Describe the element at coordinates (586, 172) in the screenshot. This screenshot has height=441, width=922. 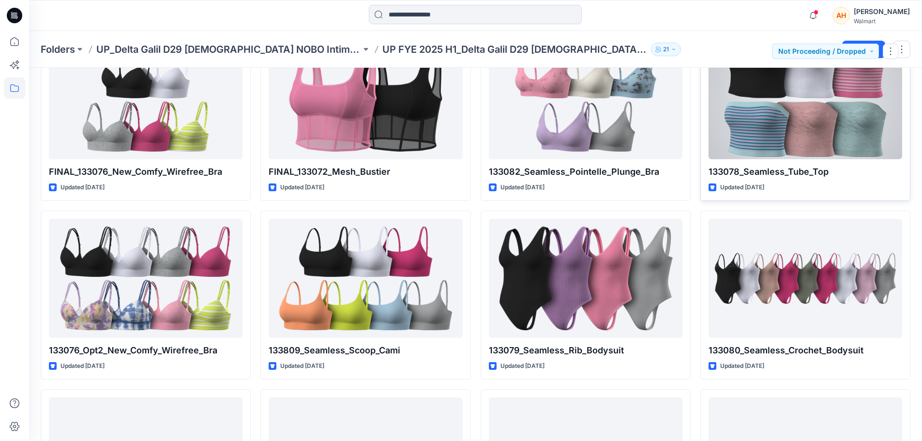
I see `p: 133082_Seamless_Pointelle_Plunge_Bra` at that location.